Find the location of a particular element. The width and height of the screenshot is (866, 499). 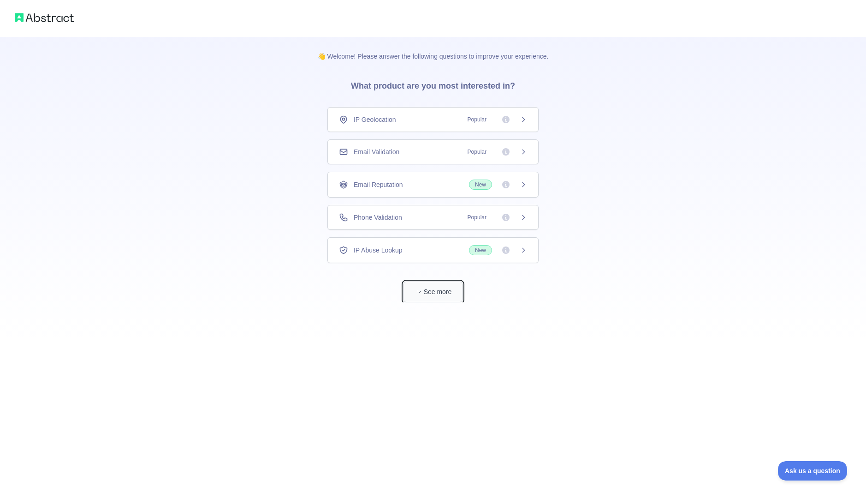

p: 👋 Welcome! Please answer the following questions to improve your experience. is located at coordinates (433, 49).